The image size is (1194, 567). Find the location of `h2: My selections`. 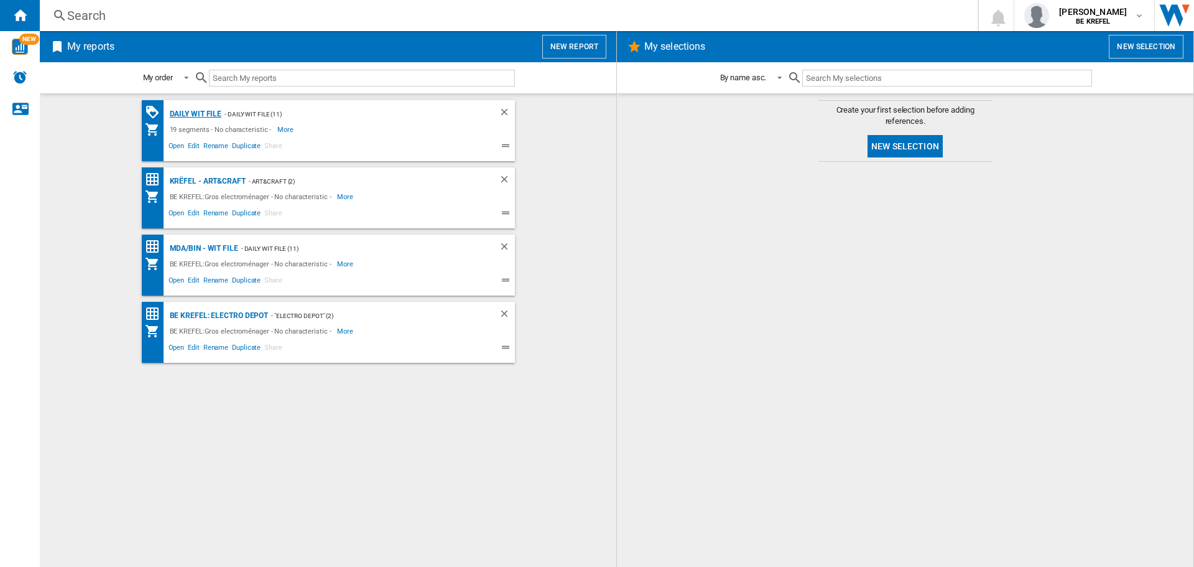

h2: My selections is located at coordinates (675, 47).